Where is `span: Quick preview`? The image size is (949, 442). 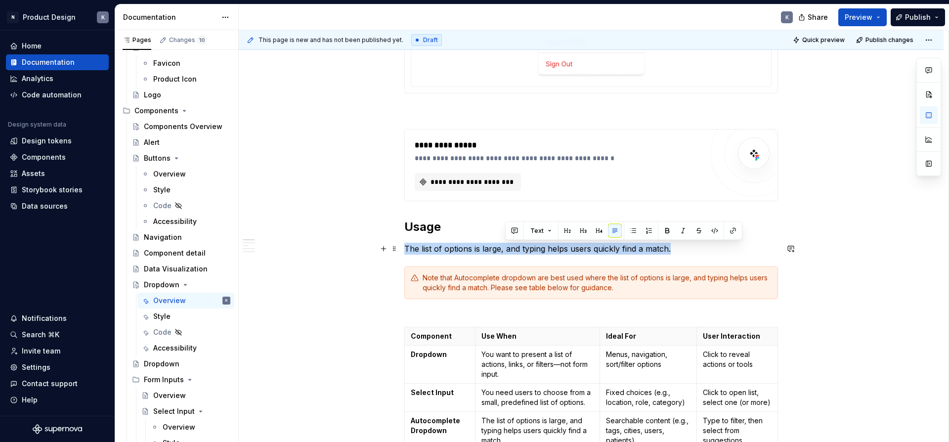
span: Quick preview is located at coordinates (823, 40).